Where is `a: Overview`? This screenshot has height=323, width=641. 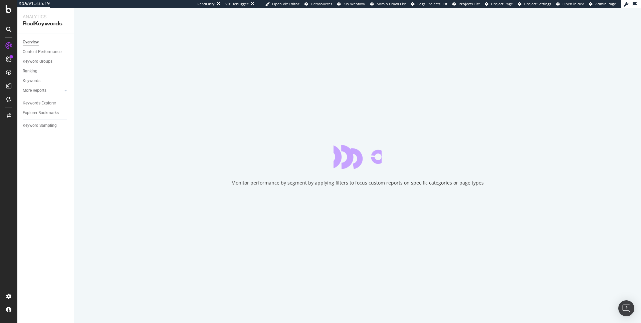
a: Overview is located at coordinates (46, 42).